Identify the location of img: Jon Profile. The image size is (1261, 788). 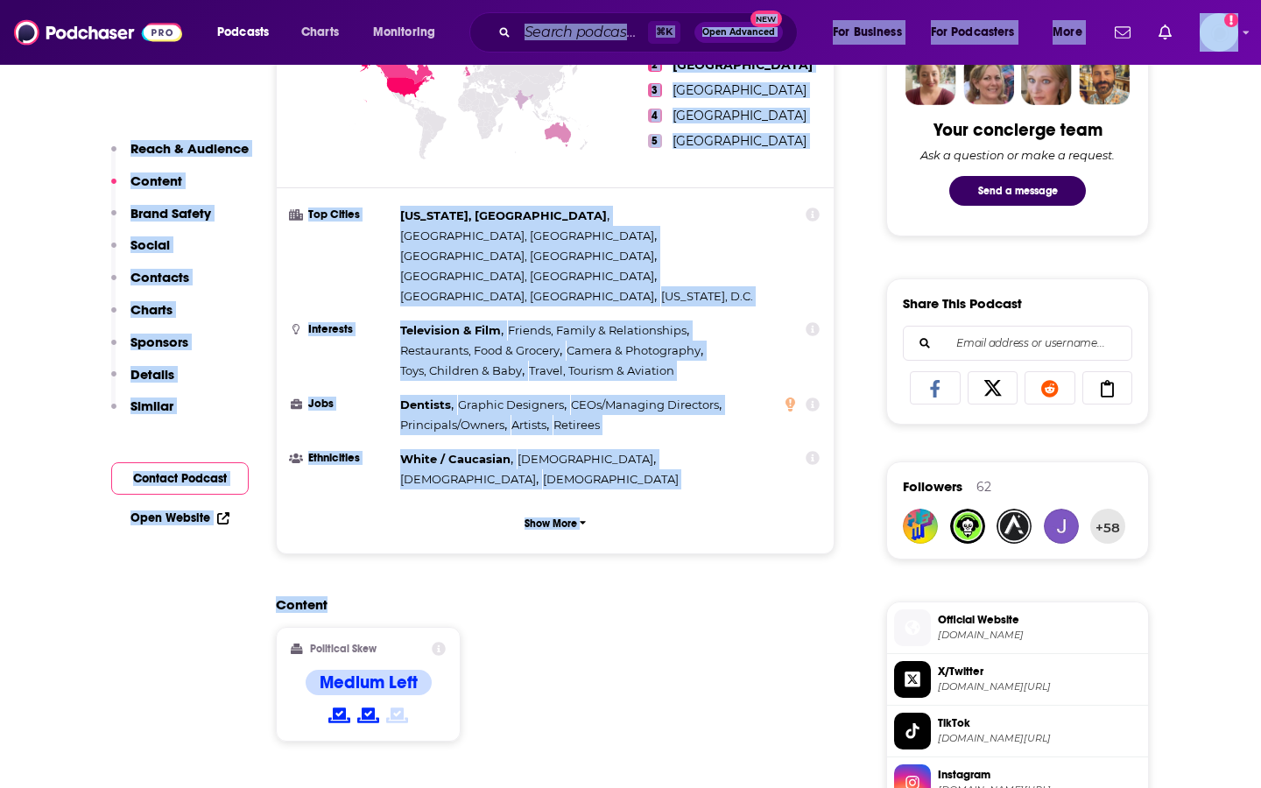
(1104, 80).